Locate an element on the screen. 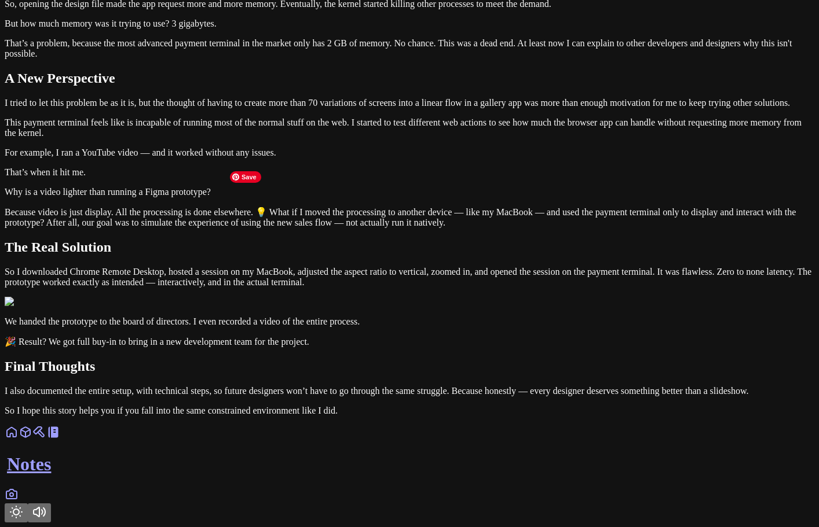  p: That’s a problem, because the most advanced payment terminal in the market only has 2 GB of memor... is located at coordinates (409, 49).